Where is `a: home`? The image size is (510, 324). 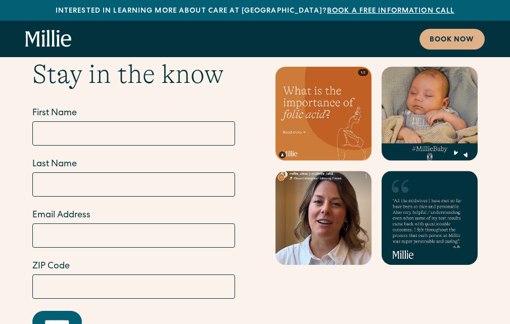
a: home is located at coordinates (49, 39).